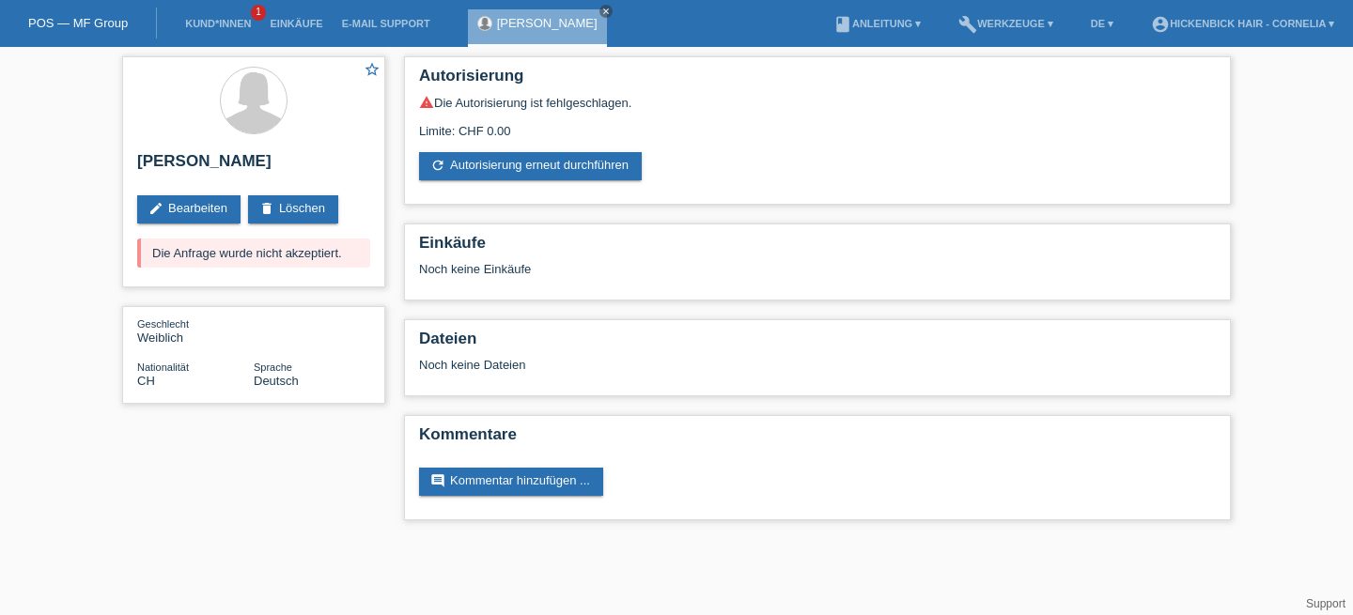  I want to click on a: Support, so click(1325, 604).